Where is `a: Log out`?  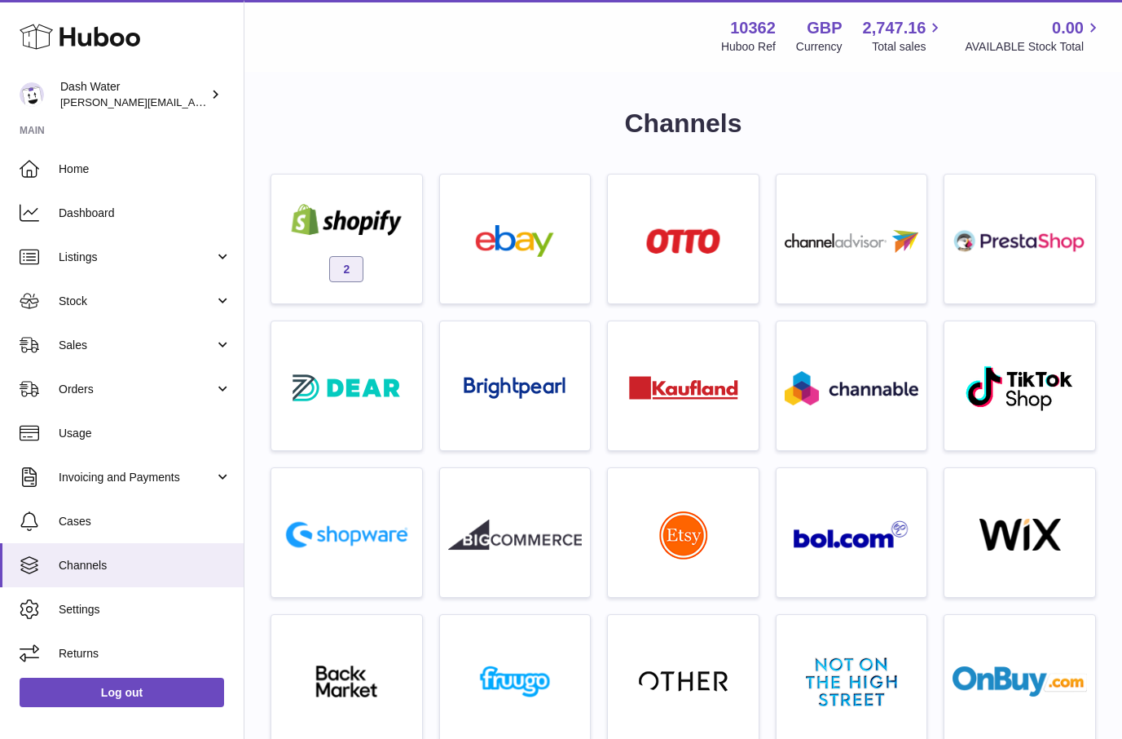 a: Log out is located at coordinates (121, 692).